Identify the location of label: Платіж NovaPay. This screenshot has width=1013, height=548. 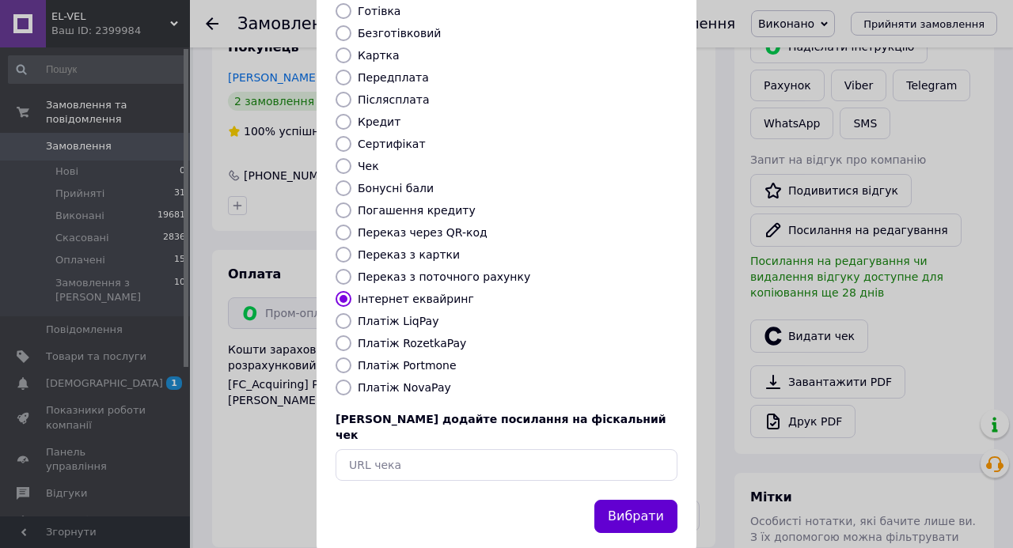
(404, 388).